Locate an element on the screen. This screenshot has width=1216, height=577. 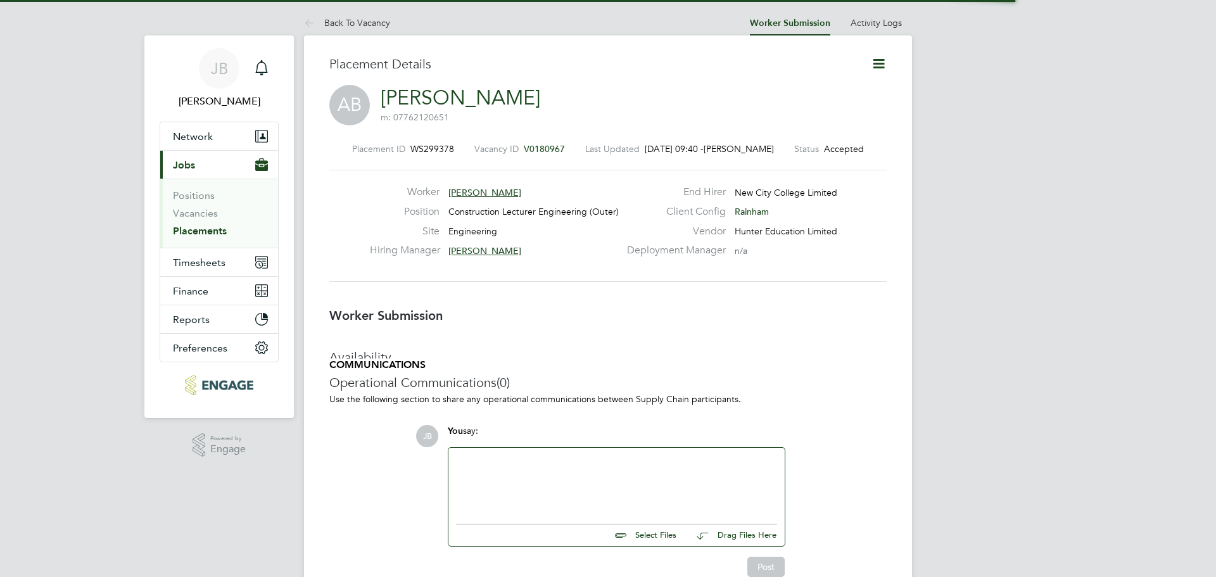
span: Accepted is located at coordinates (844, 149).